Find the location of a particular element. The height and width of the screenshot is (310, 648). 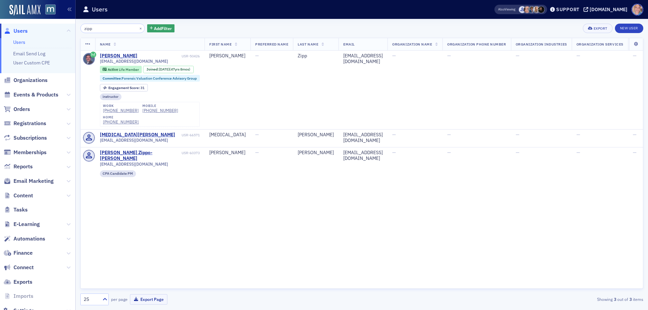

div: Support is located at coordinates (567, 9).